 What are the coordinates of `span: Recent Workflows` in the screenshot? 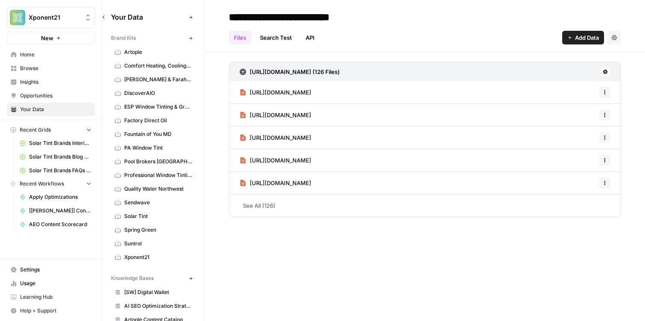 It's located at (42, 184).